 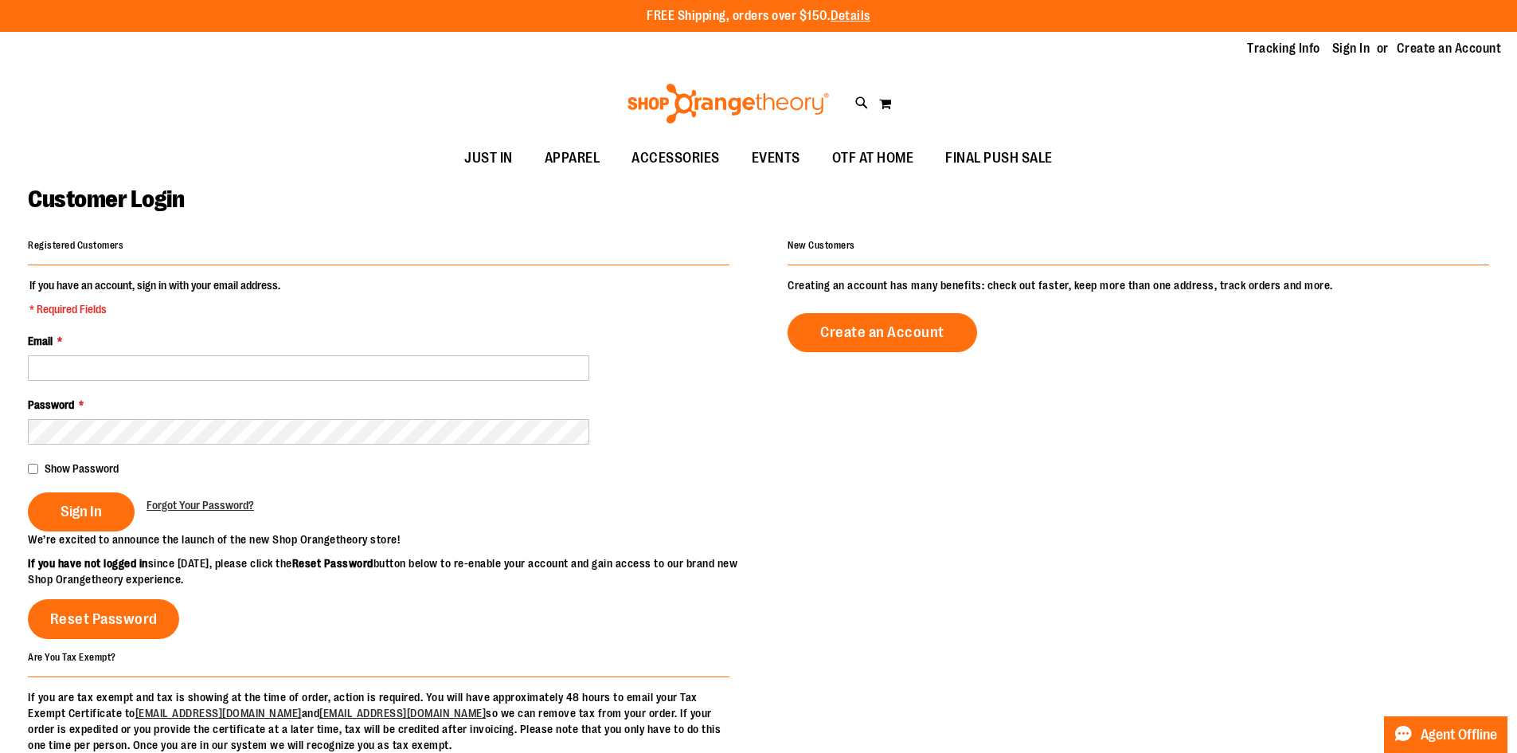 What do you see at coordinates (873, 158) in the screenshot?
I see `span: OTF AT HOME` at bounding box center [873, 158].